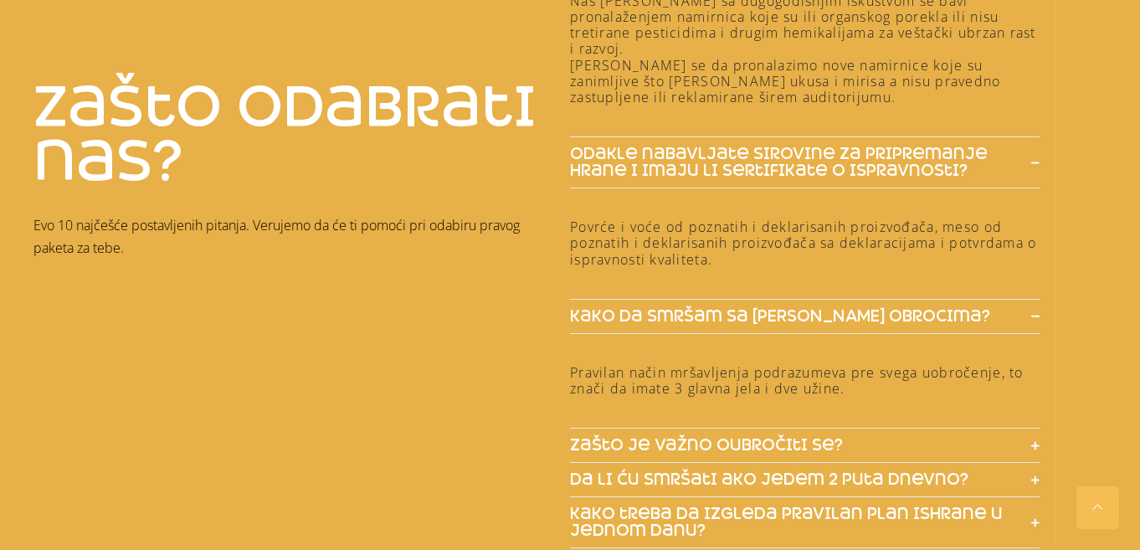  I want to click on h6: Povrće i voće od poznatih i deklarisanih proizvođača, meso od poznatih i deklarisanih proizvođača..., so click(804, 244).